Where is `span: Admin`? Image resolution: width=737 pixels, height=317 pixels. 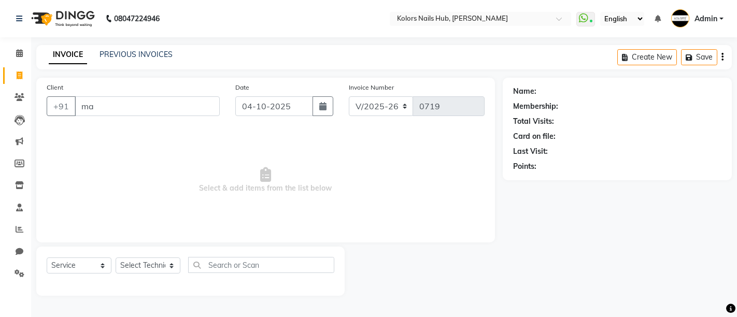 span: Admin is located at coordinates (706, 19).